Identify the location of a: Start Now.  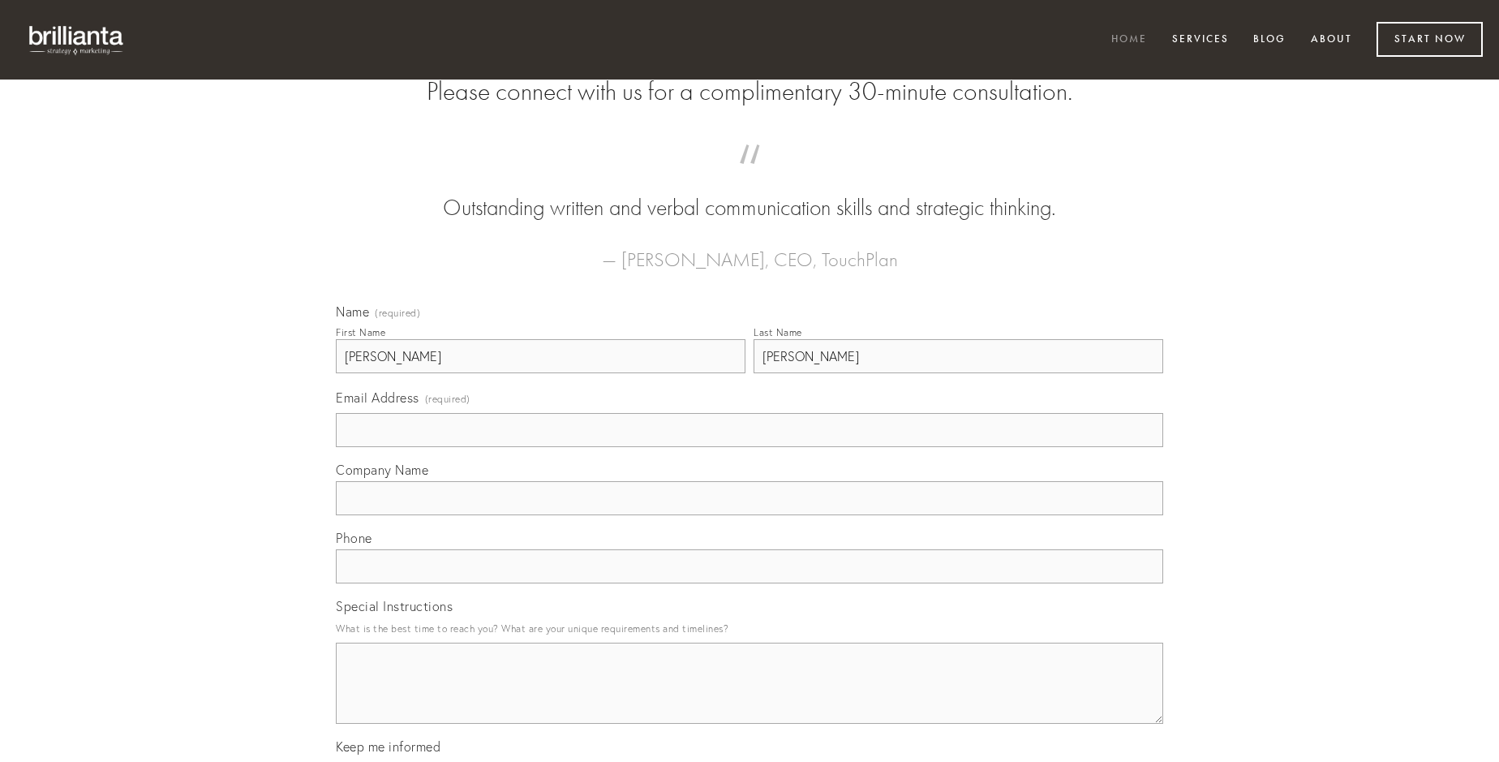
(1429, 39).